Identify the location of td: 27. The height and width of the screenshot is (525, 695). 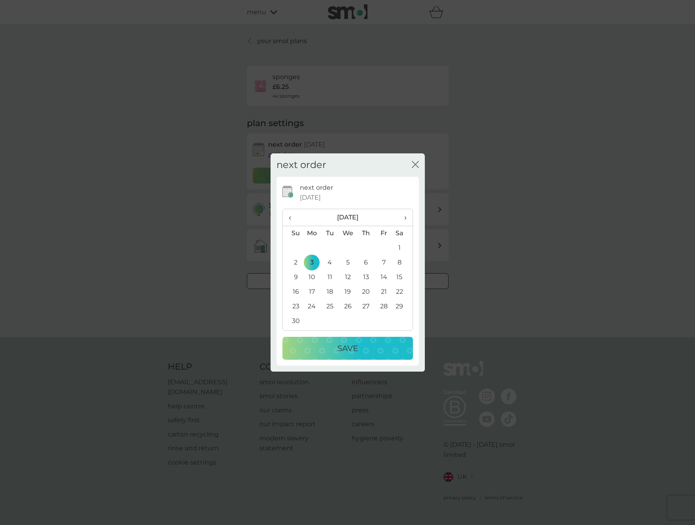
(366, 307).